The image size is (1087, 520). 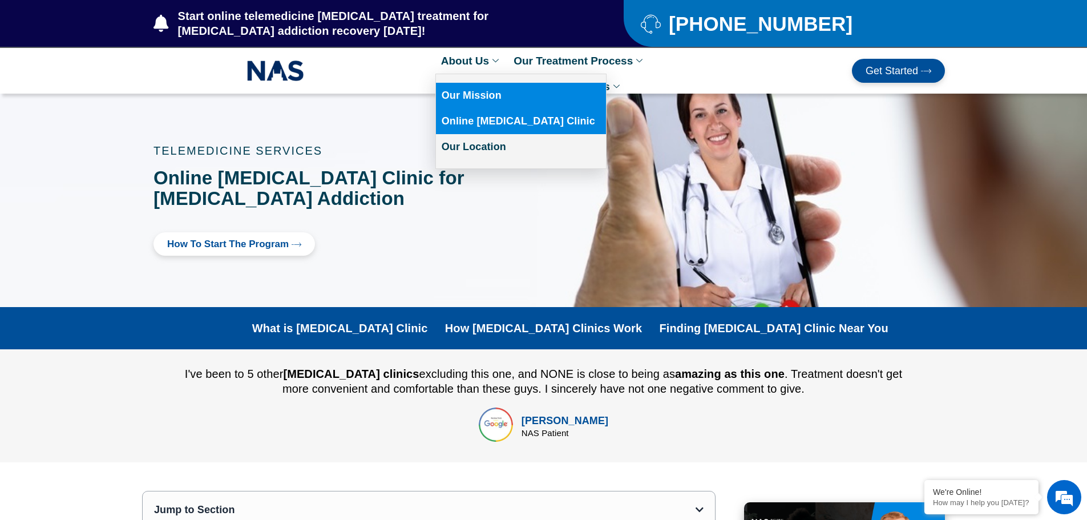 I want to click on a: Our Treatment Process, so click(x=580, y=60).